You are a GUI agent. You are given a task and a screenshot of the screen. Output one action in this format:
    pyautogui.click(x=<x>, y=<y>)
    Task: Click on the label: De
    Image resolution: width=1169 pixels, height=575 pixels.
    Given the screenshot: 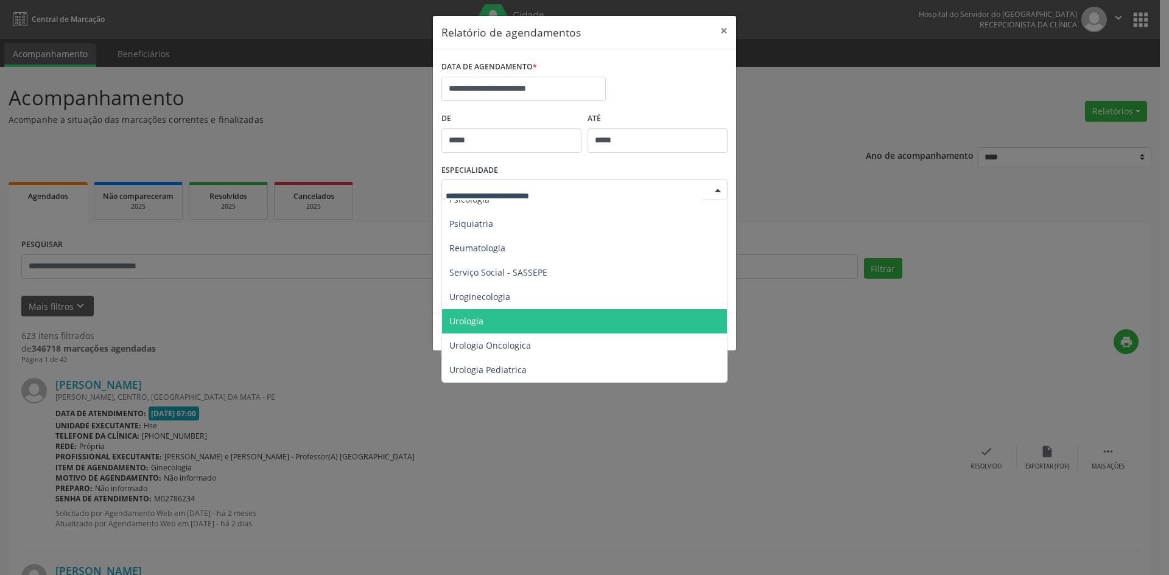 What is the action you would take?
    pyautogui.click(x=511, y=119)
    